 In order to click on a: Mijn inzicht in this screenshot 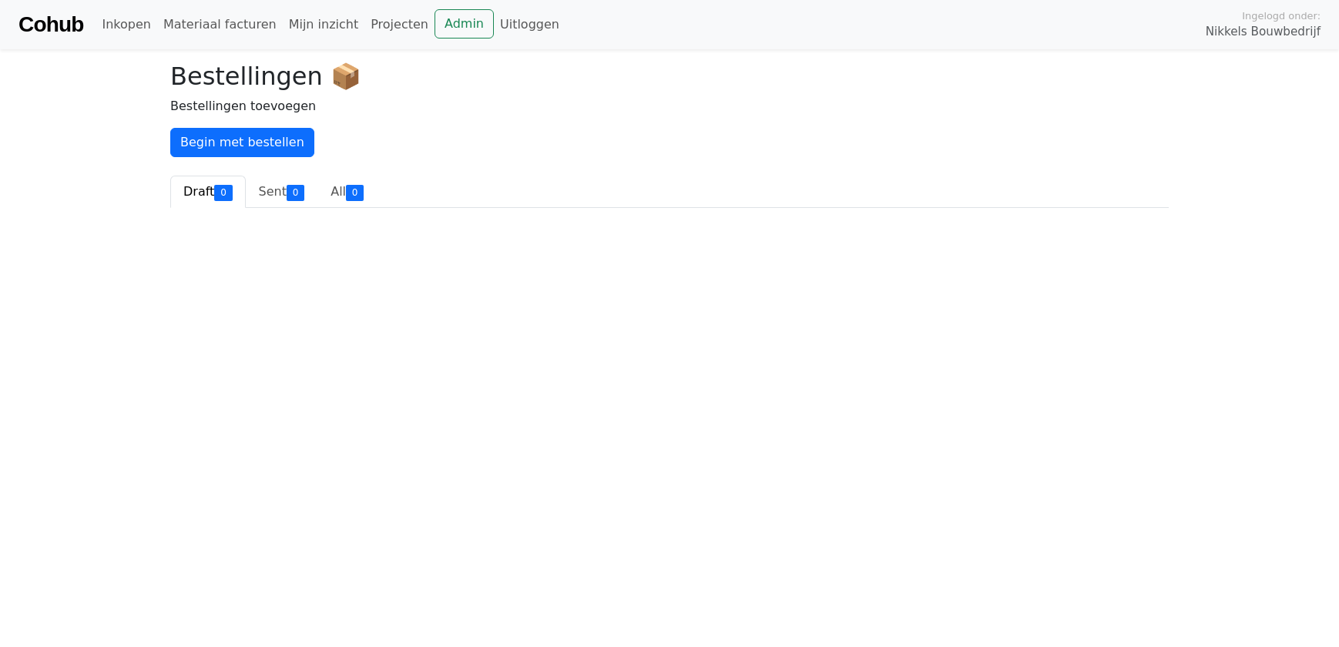, I will do `click(324, 25)`.